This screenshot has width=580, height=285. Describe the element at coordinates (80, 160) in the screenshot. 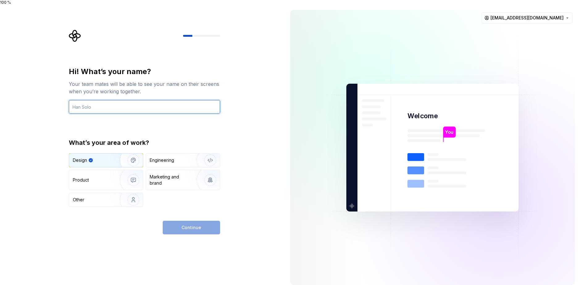

I see `div: Design` at that location.